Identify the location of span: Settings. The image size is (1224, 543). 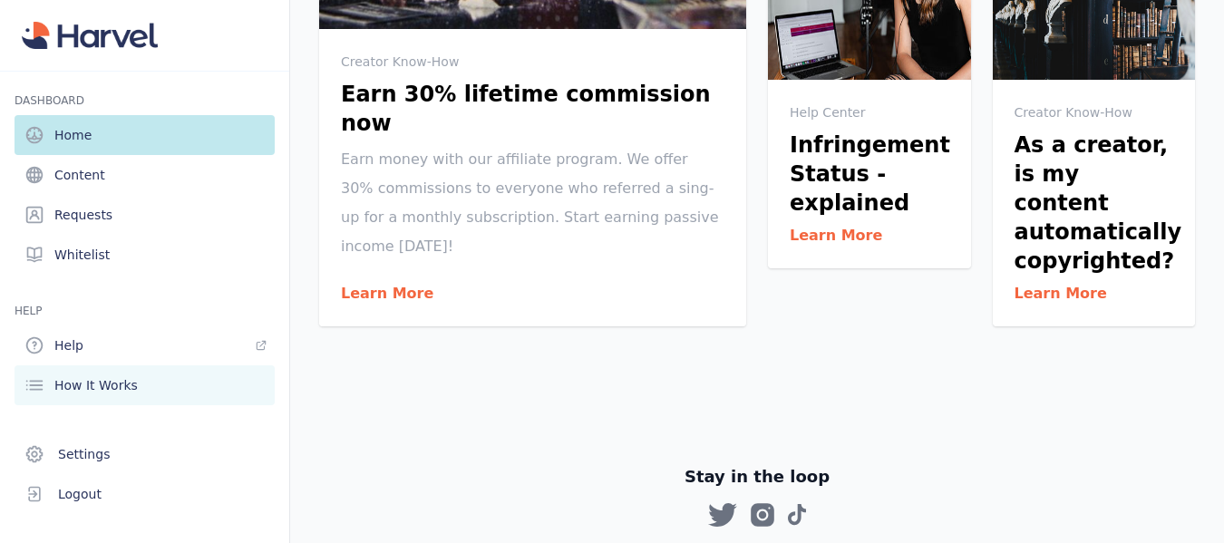
(83, 454).